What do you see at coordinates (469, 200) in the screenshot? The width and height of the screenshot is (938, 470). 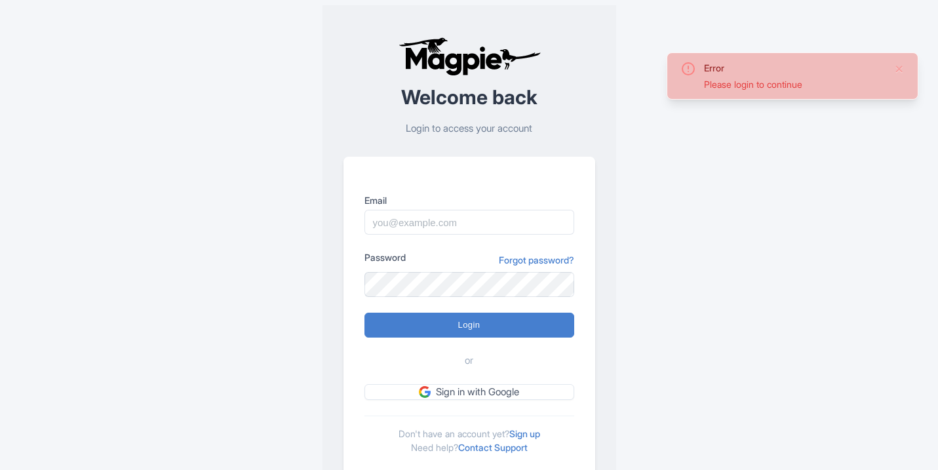 I see `label: Email` at bounding box center [469, 200].